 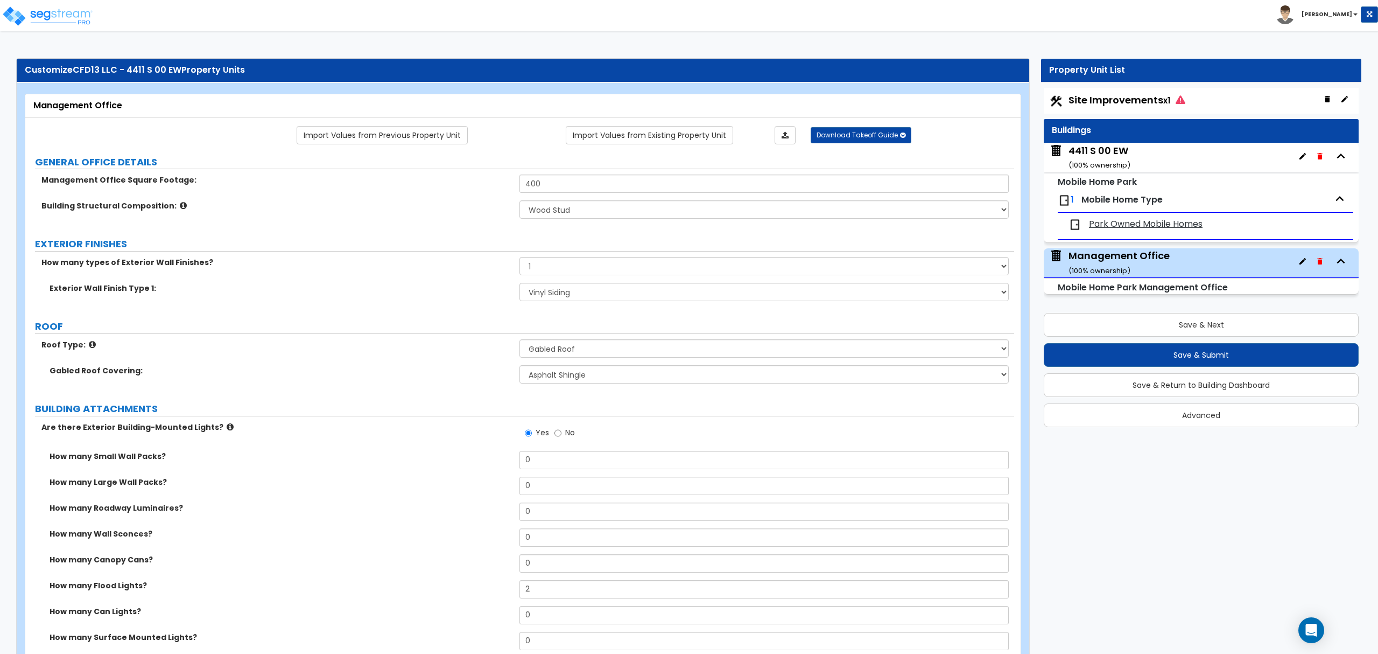 What do you see at coordinates (281, 559) in the screenshot?
I see `label: How many Canopy Cans?` at bounding box center [281, 559].